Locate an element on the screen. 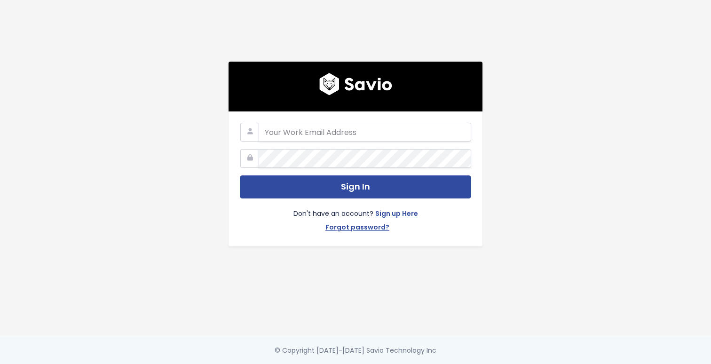 The height and width of the screenshot is (364, 711). a: Forgot password? is located at coordinates (358, 228).